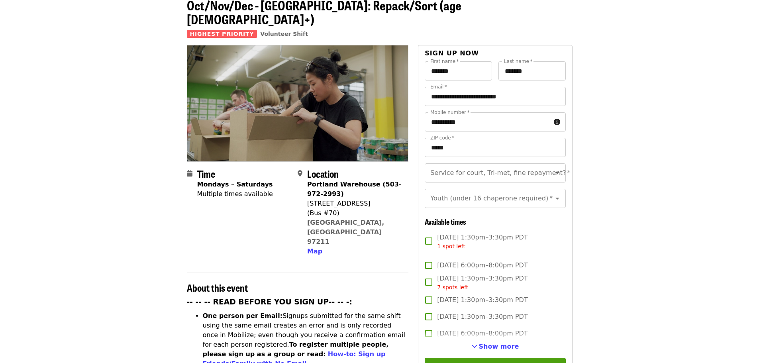 The width and height of the screenshot is (759, 363). I want to click on label: ZIP code, so click(442, 138).